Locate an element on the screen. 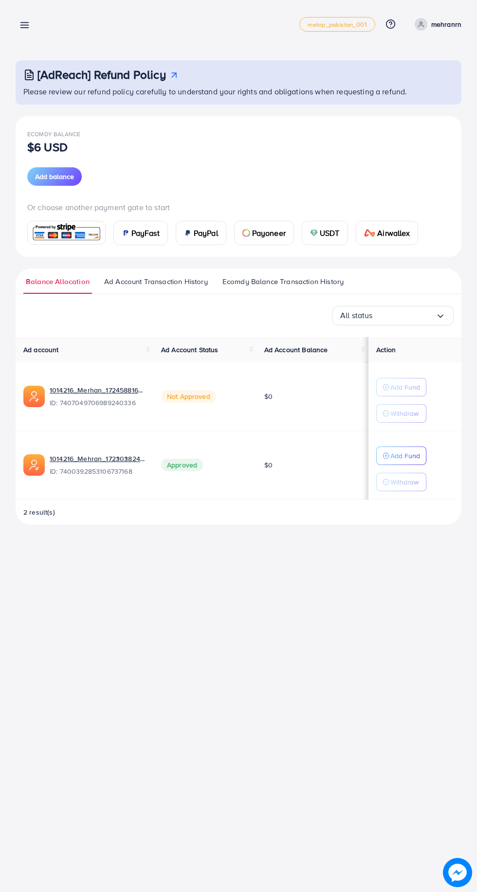  a: 1014216_Merhan_1724588164299 is located at coordinates (97, 390).